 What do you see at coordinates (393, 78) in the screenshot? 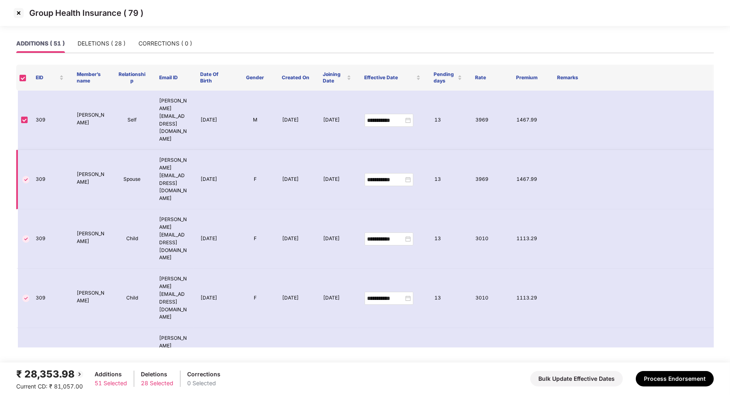
I see `th: Effective Date` at bounding box center [393, 78].